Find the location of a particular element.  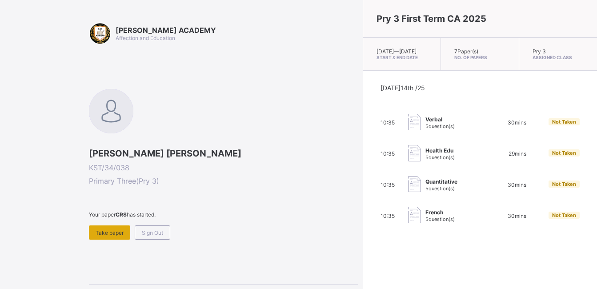

span: No. of Papers is located at coordinates (480, 57).